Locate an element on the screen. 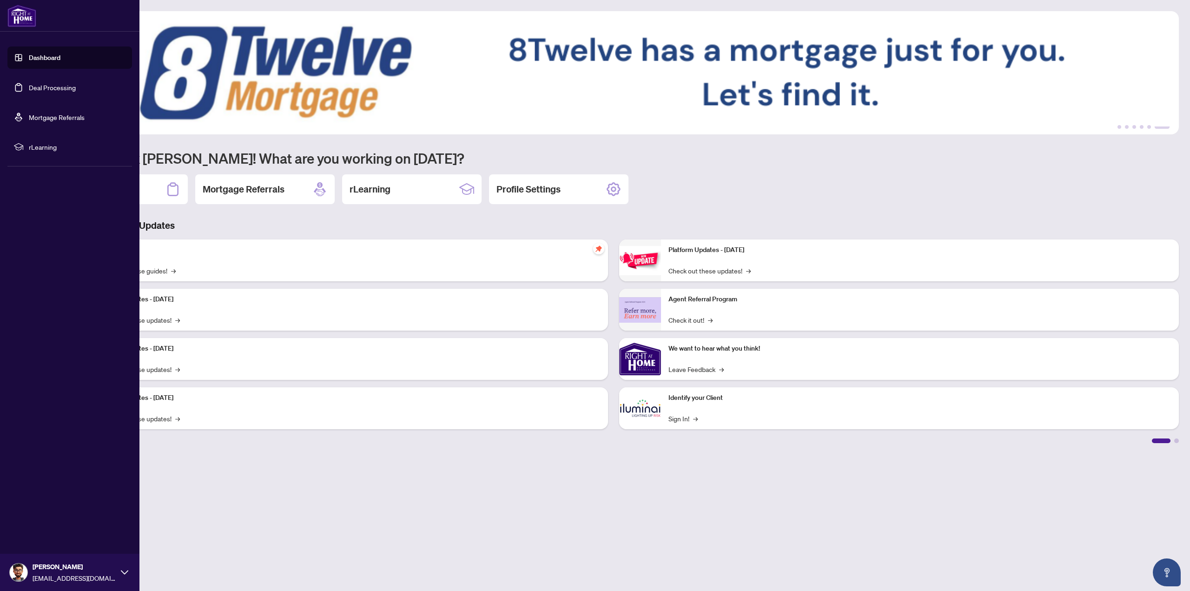 This screenshot has width=1190, height=591. img: Identify your Client is located at coordinates (640, 408).